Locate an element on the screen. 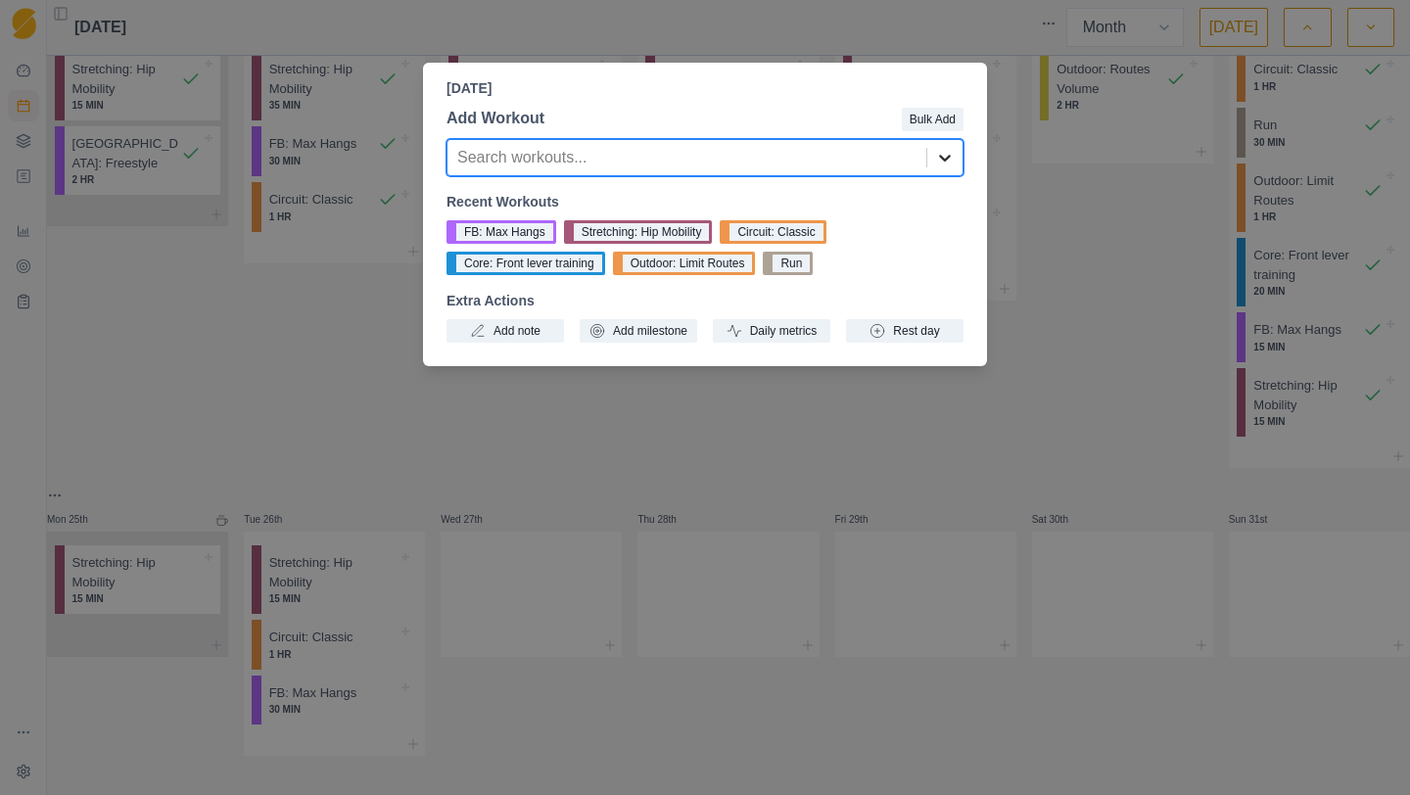 This screenshot has height=795, width=1410. p: Add Workout is located at coordinates (495, 118).